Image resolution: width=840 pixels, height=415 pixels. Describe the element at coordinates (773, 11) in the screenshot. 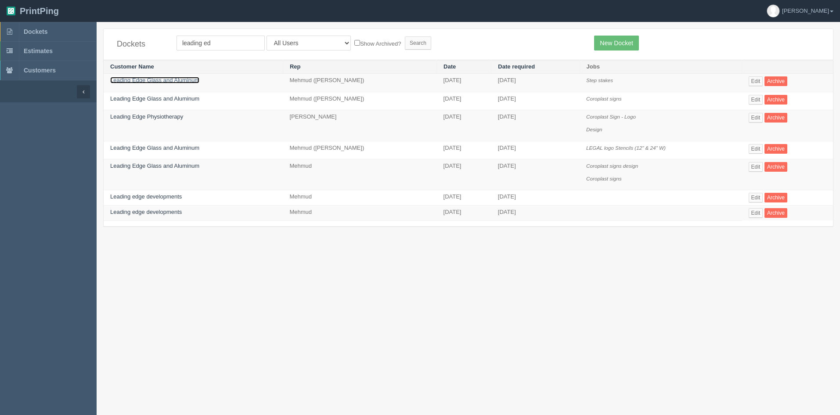

I see `img: avatar_default-7531ab5dedf162e01f1e0bb0964e6a185e93c5c22dfe317fb01d7f8cd2b1632c.jpg` at that location.